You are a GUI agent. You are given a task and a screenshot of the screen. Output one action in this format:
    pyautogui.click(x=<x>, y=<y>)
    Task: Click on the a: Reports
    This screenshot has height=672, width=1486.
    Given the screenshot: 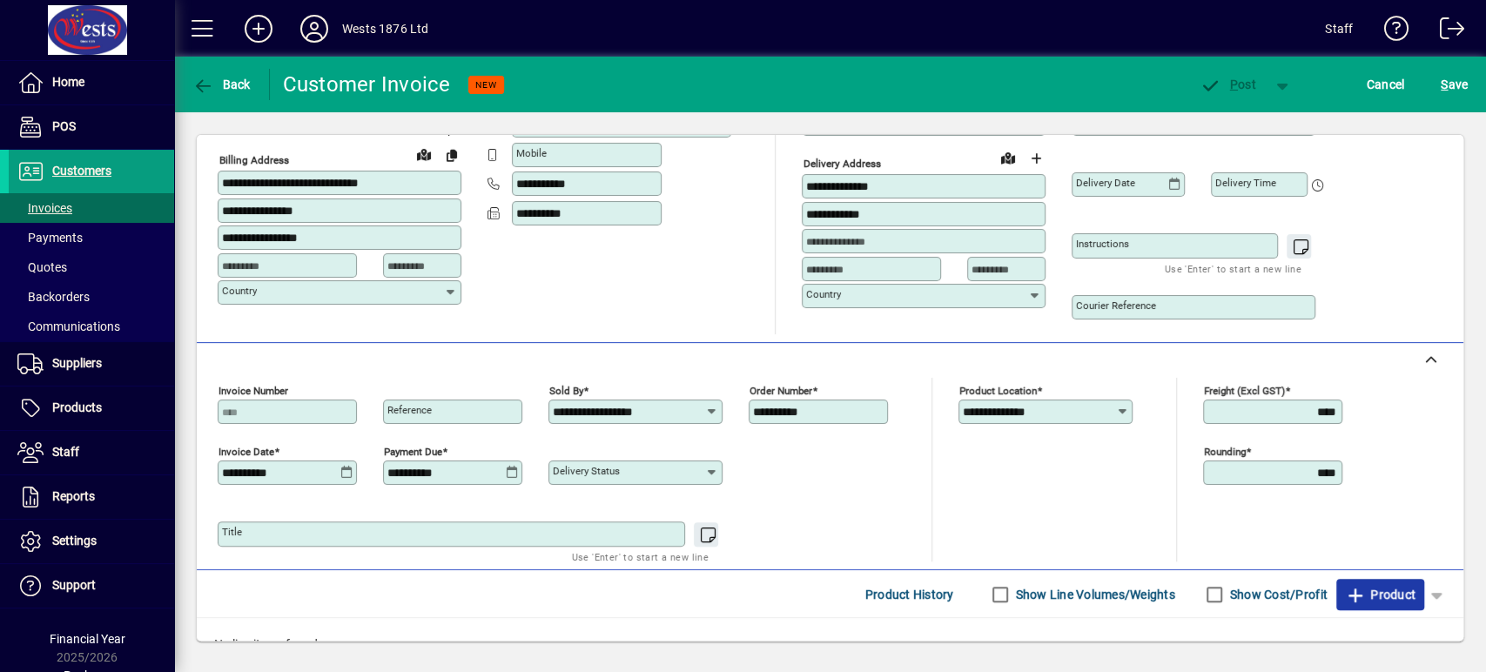 What is the action you would take?
    pyautogui.click(x=91, y=497)
    